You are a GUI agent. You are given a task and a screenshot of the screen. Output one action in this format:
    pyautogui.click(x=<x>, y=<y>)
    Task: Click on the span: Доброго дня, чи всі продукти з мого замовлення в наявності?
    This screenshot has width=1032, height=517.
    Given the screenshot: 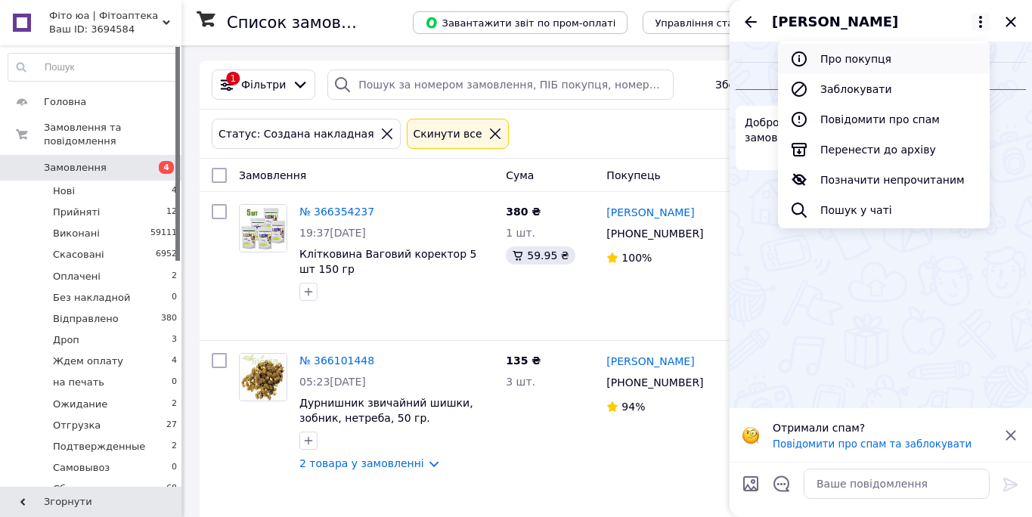 What is the action you would take?
    pyautogui.click(x=851, y=130)
    